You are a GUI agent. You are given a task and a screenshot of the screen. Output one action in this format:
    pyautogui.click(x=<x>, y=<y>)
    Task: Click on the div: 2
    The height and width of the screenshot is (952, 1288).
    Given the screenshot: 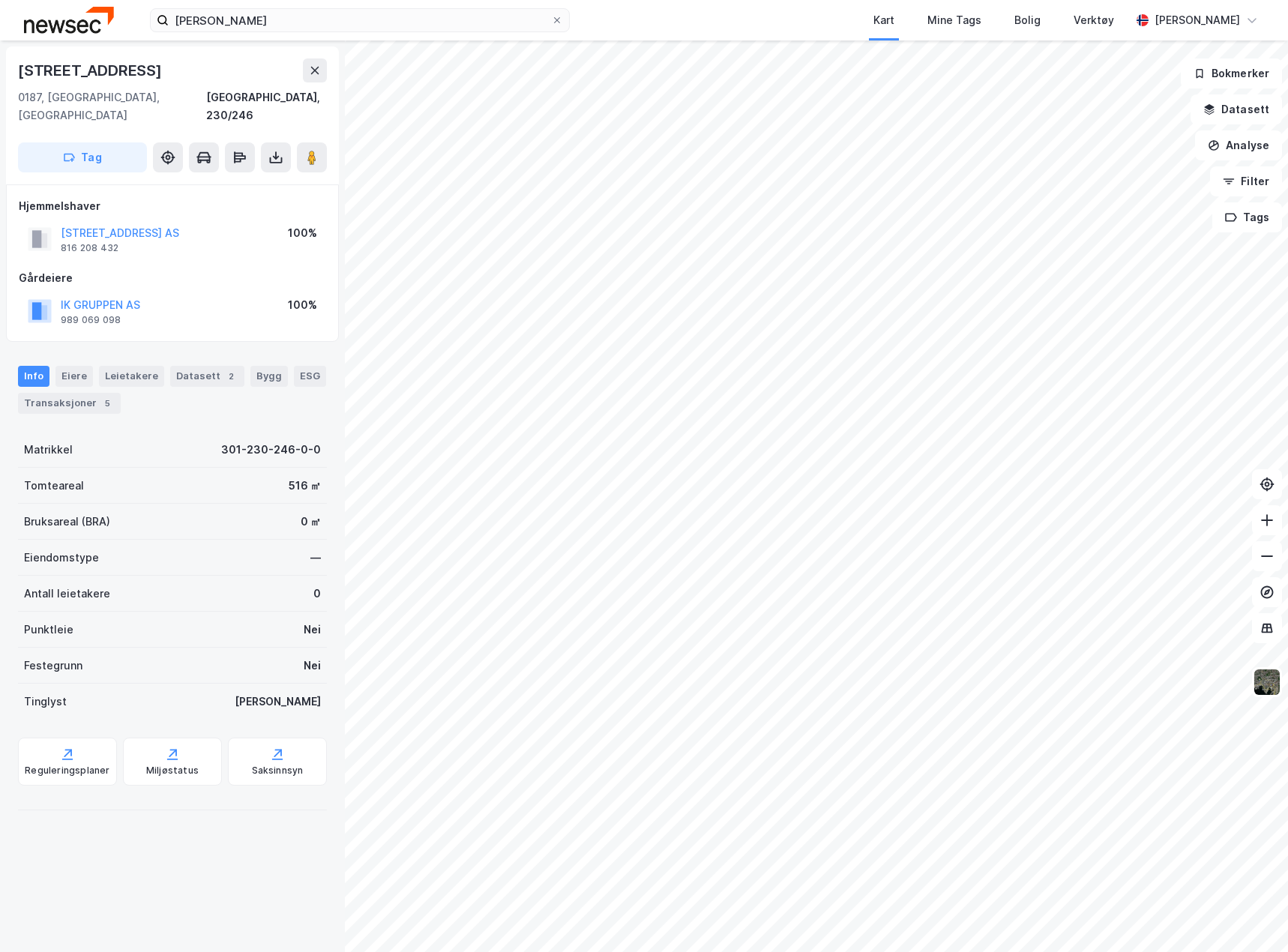 What is the action you would take?
    pyautogui.click(x=231, y=376)
    